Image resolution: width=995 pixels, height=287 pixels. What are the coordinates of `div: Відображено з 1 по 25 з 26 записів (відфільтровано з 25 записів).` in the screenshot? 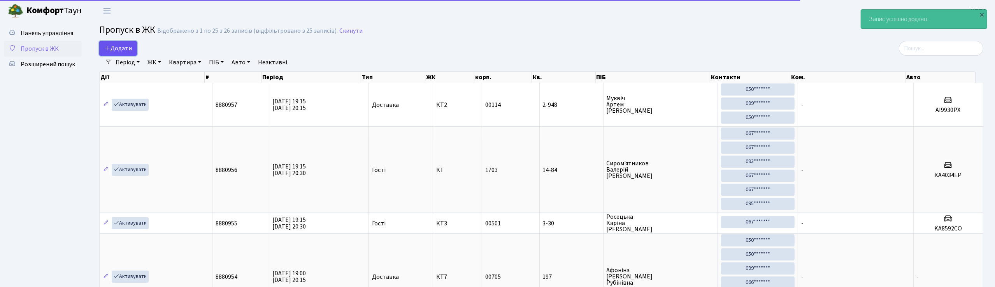 It's located at (248, 31).